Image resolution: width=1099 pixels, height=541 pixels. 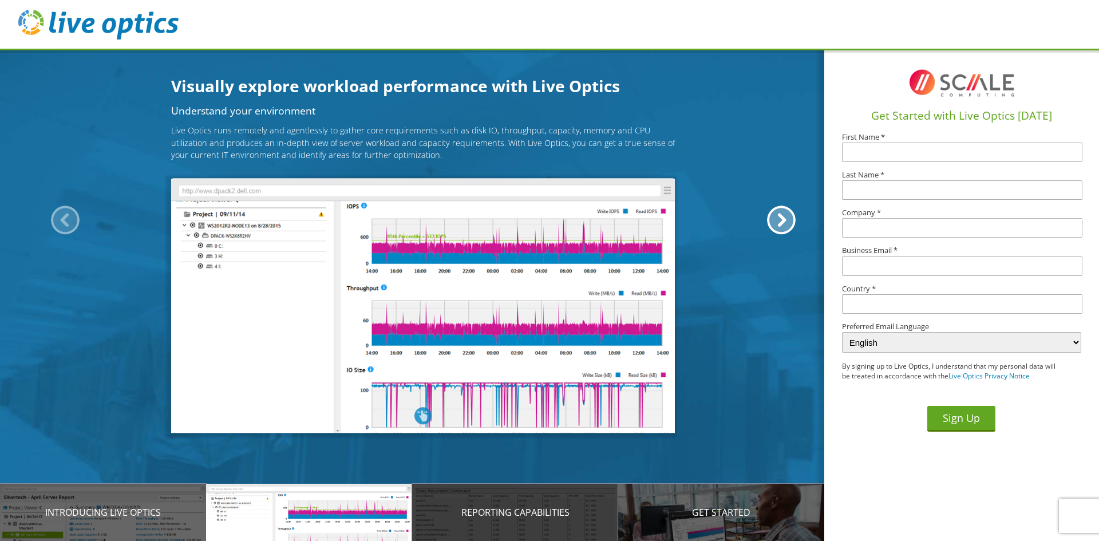 What do you see at coordinates (721, 512) in the screenshot?
I see `p: Get Started` at bounding box center [721, 512].